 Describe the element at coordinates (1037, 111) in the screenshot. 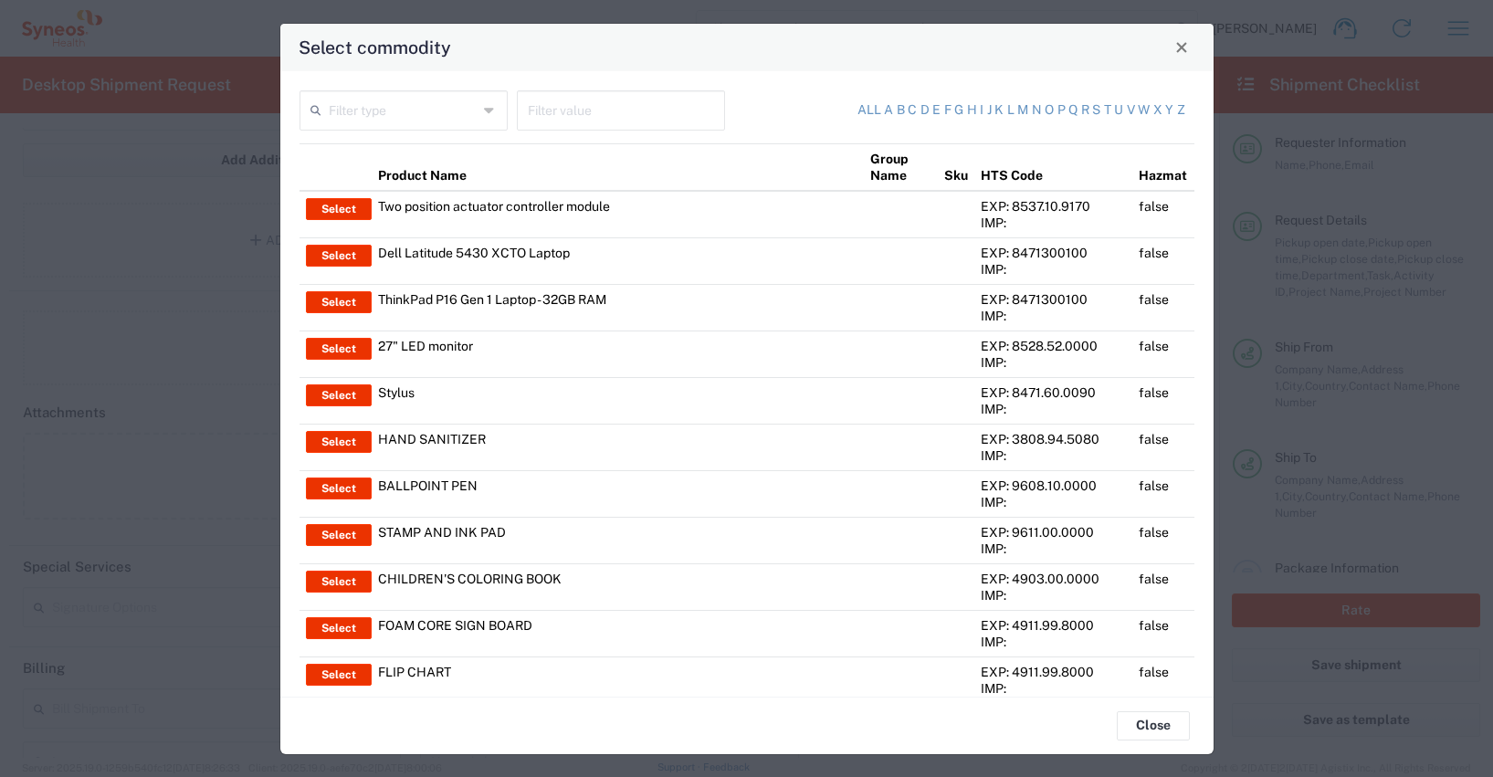

I see `a: n` at that location.